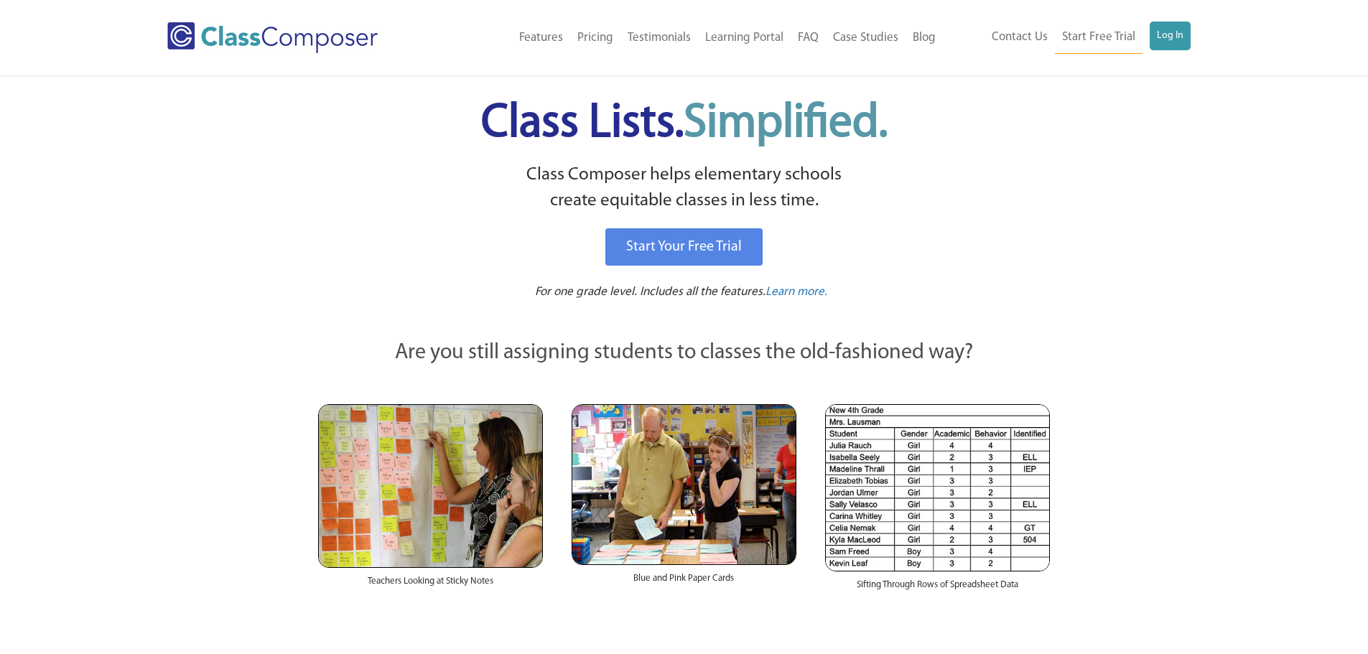 The width and height of the screenshot is (1368, 654). I want to click on a: Start Your Free Trial, so click(684, 247).